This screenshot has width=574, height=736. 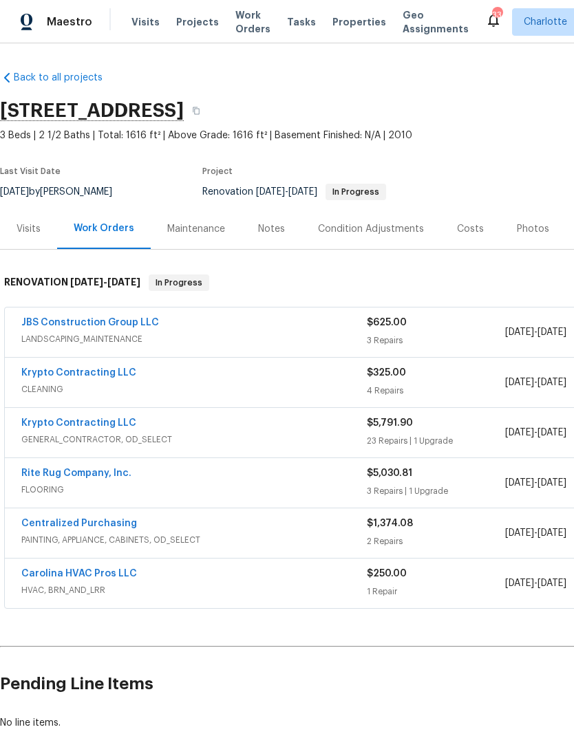 What do you see at coordinates (252, 22) in the screenshot?
I see `span: Work Orders` at bounding box center [252, 22].